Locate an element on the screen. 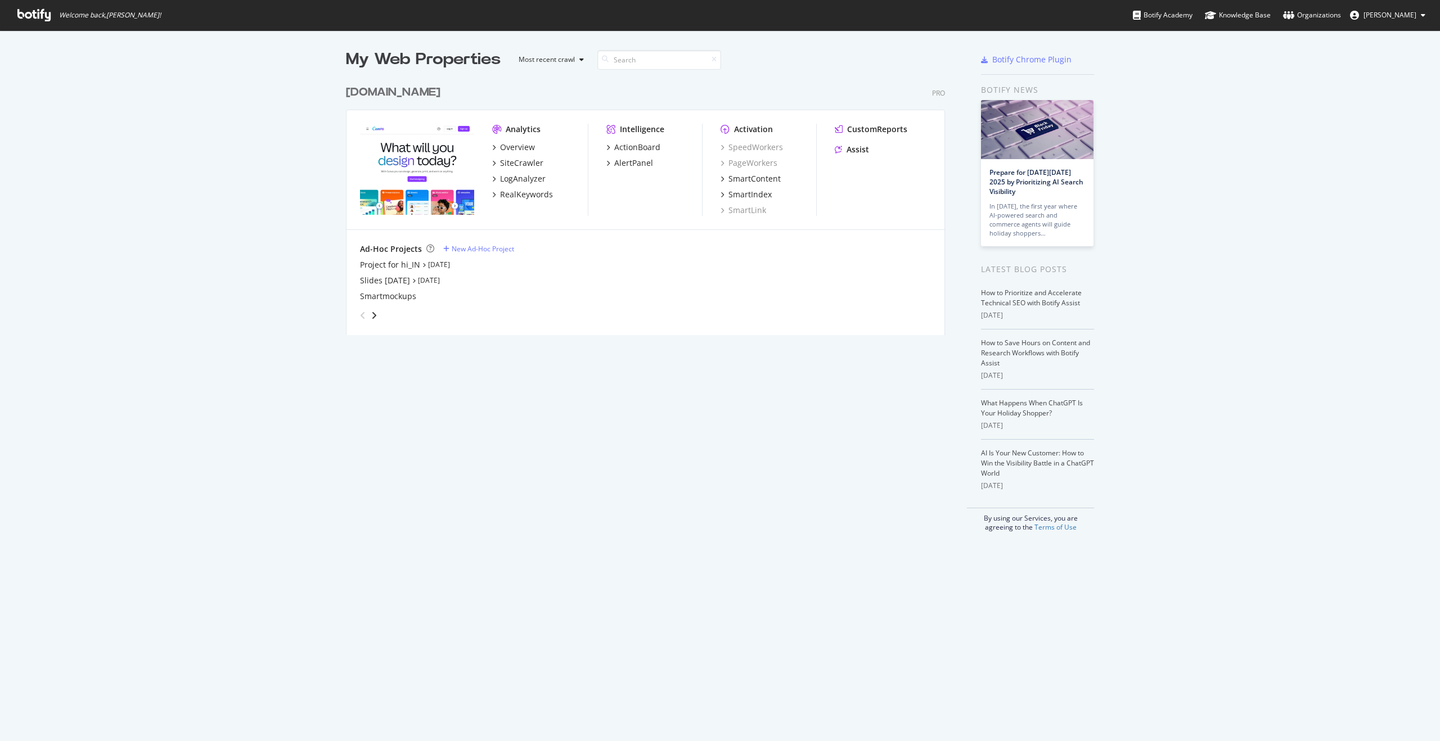 The width and height of the screenshot is (1440, 741). a: RealKeywords is located at coordinates (523, 195).